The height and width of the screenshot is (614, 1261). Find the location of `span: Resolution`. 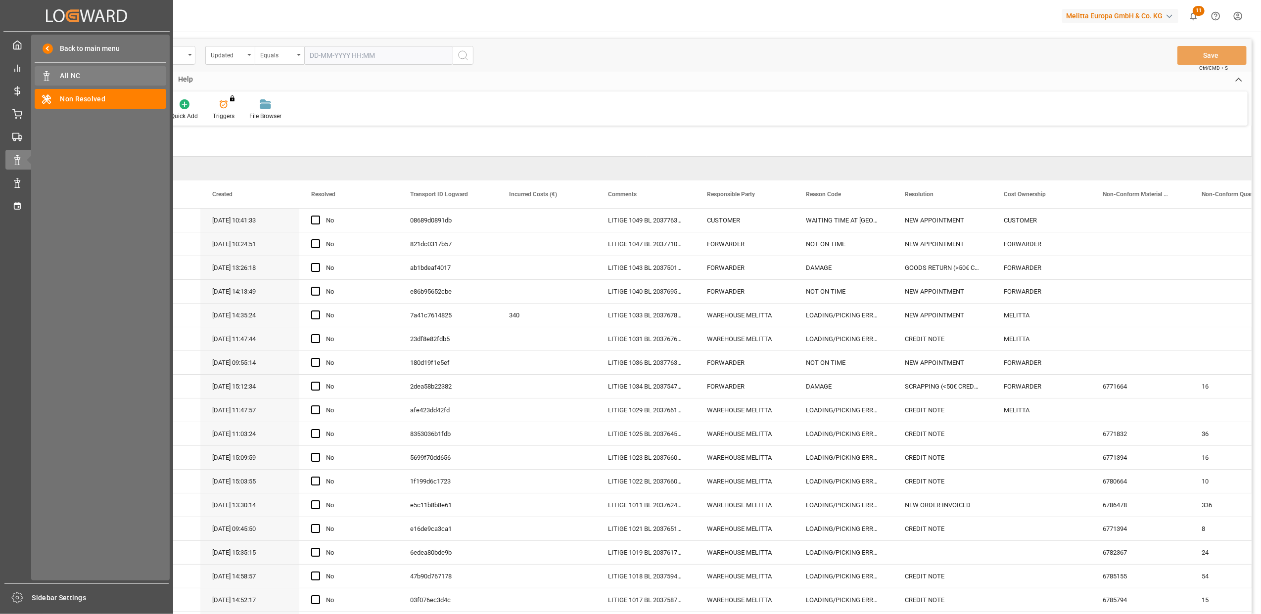

span: Resolution is located at coordinates (919, 194).